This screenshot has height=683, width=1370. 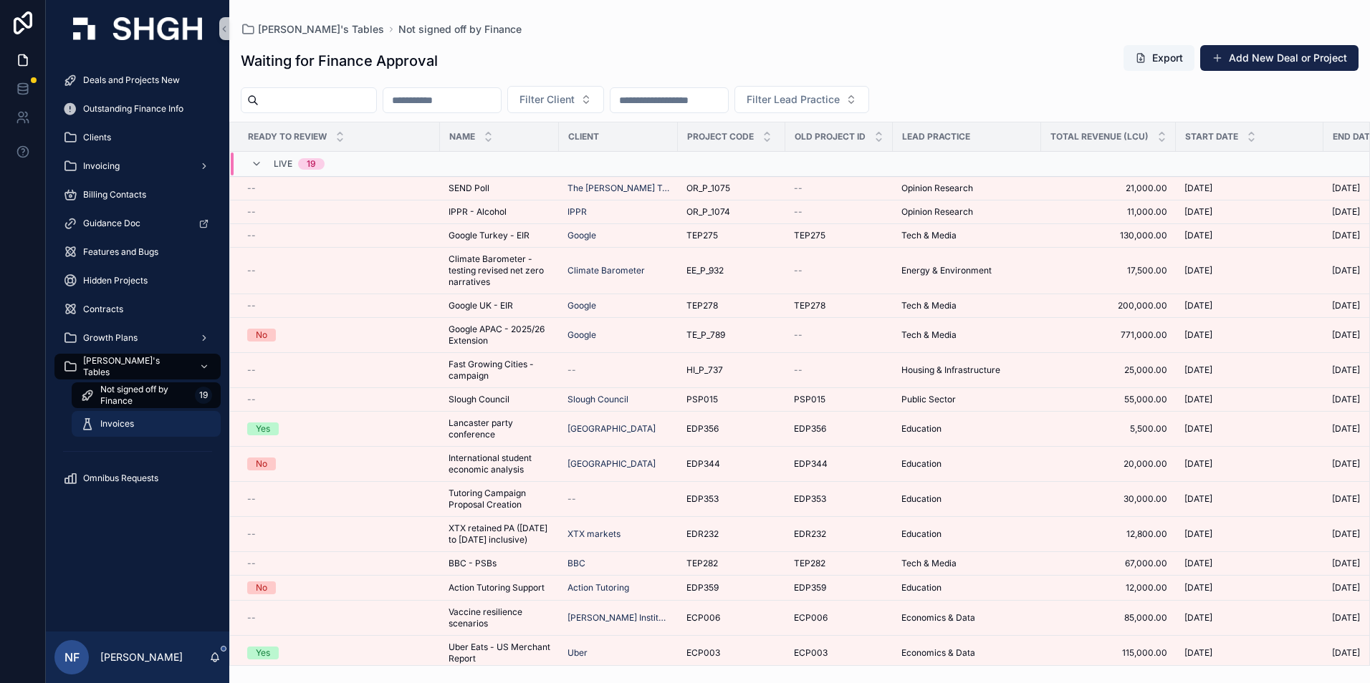 I want to click on a: 200,000.00, so click(x=1108, y=306).